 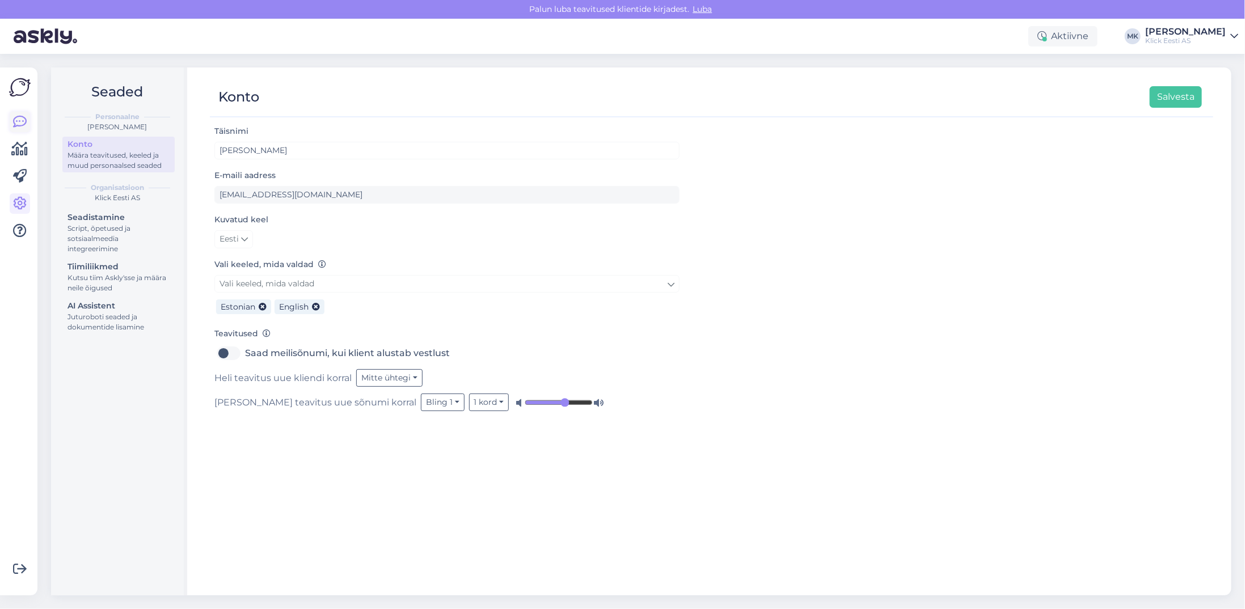 I want to click on div: Seadistamine, so click(x=119, y=217).